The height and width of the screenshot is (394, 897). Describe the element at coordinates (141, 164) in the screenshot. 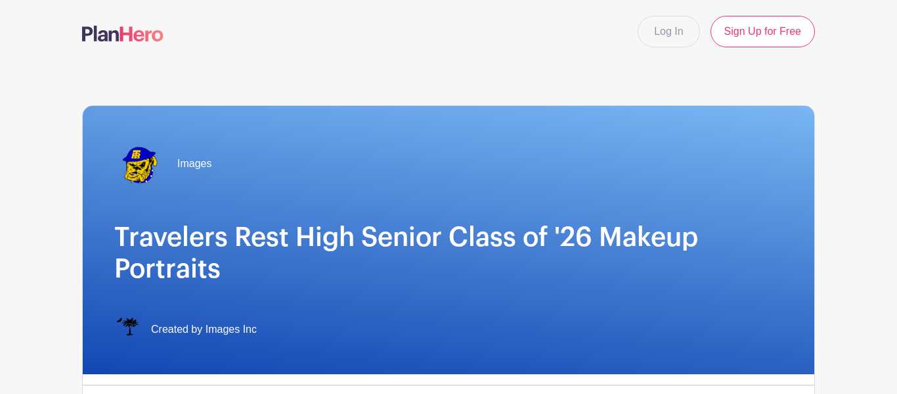

I see `img: trhs%20transp..png` at that location.